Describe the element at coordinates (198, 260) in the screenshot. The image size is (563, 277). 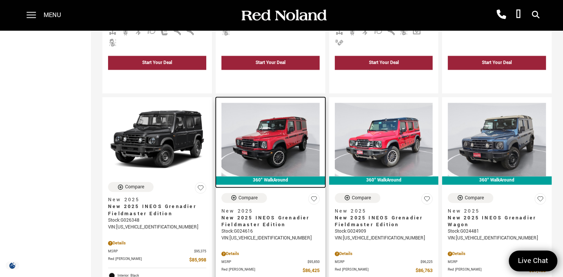
I see `span: $85,998` at that location.